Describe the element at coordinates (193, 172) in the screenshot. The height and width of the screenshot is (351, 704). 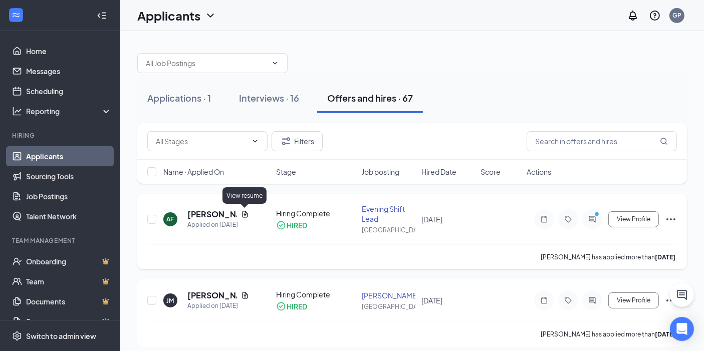
I see `span: Name · Applied On` at that location.